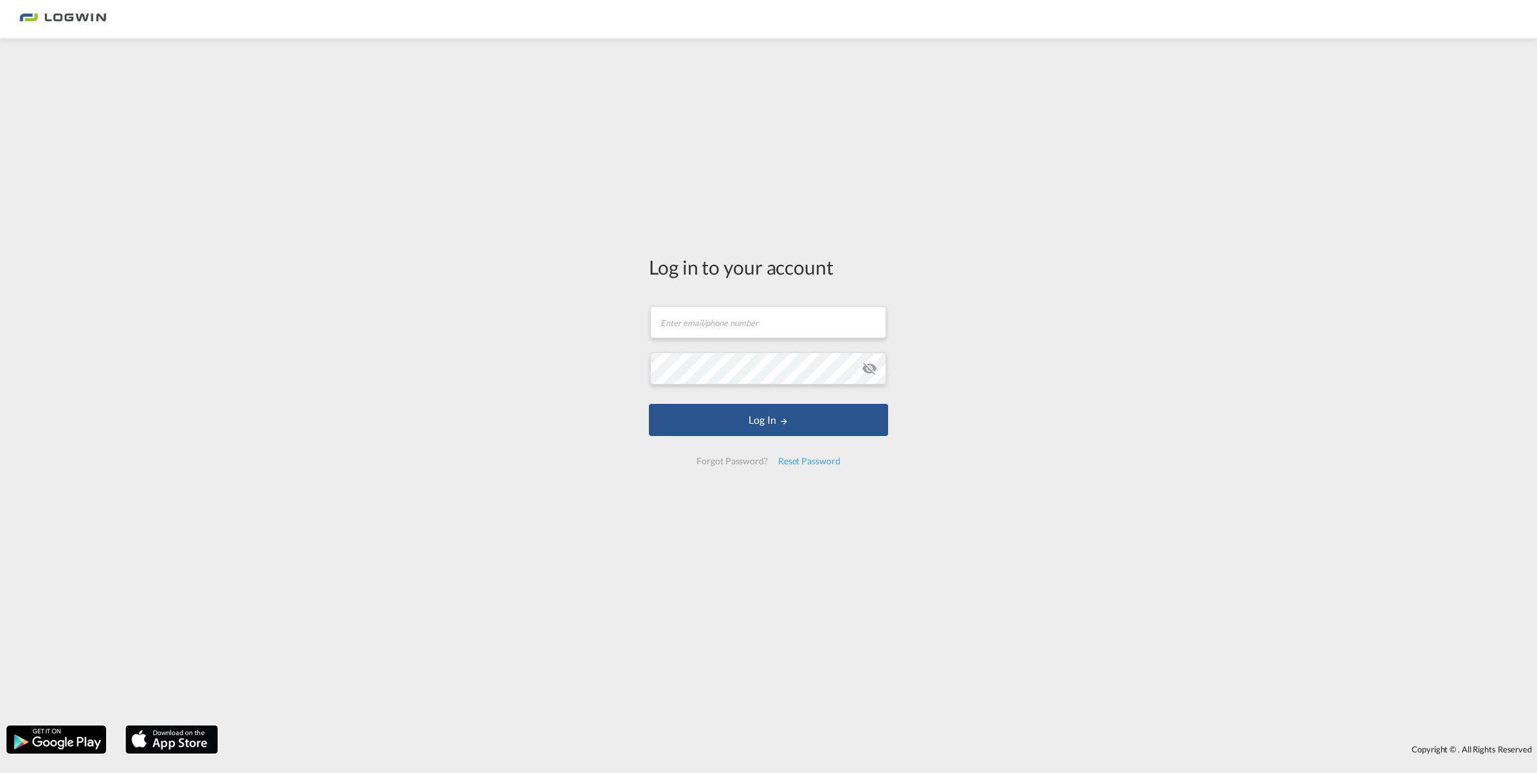 The height and width of the screenshot is (773, 1537). Describe the element at coordinates (62, 19) in the screenshot. I see `img: 2761ae10d95411efa20a1f5e0282d2d7.png` at that location.